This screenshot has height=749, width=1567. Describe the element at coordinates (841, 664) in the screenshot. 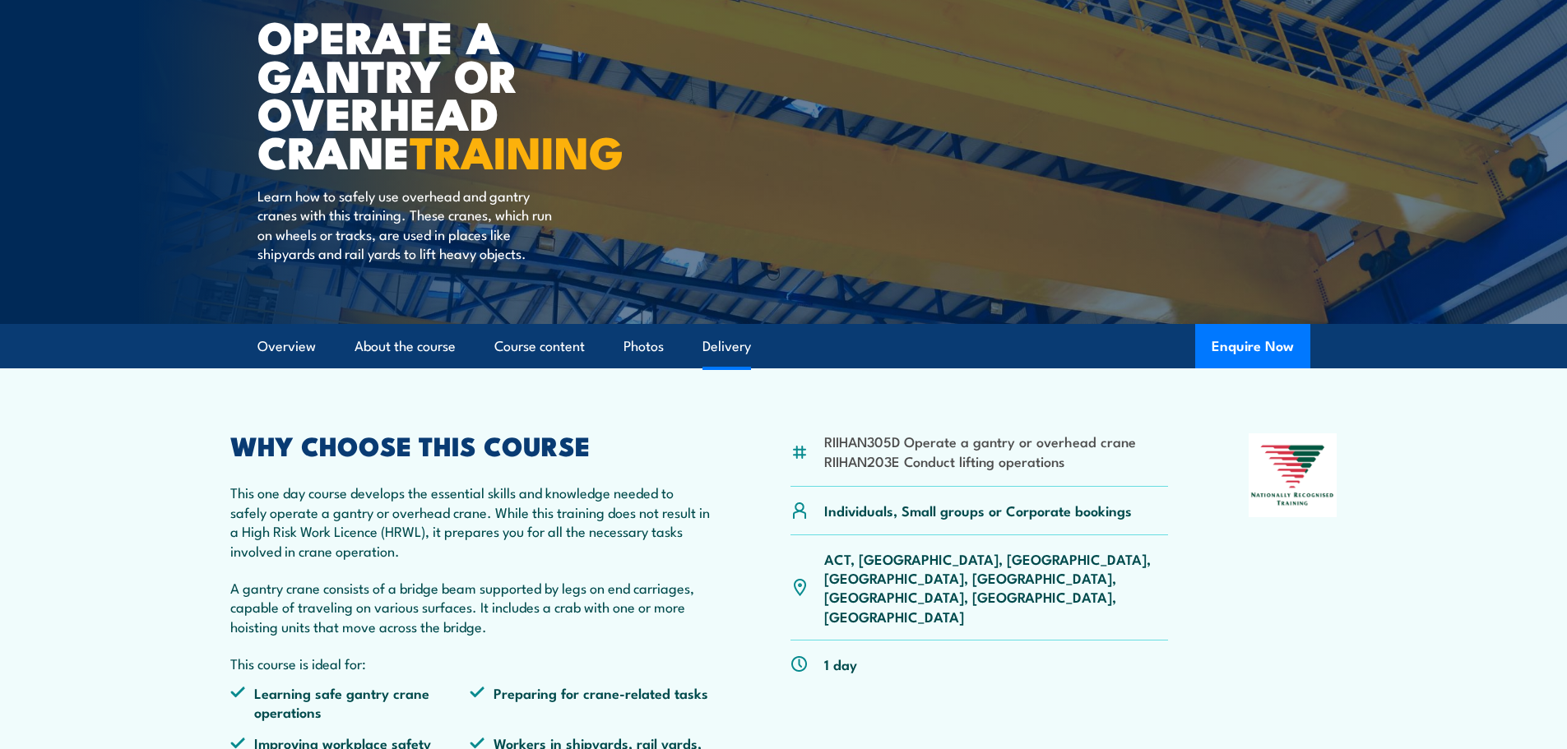

I see `p: 1 day` at that location.